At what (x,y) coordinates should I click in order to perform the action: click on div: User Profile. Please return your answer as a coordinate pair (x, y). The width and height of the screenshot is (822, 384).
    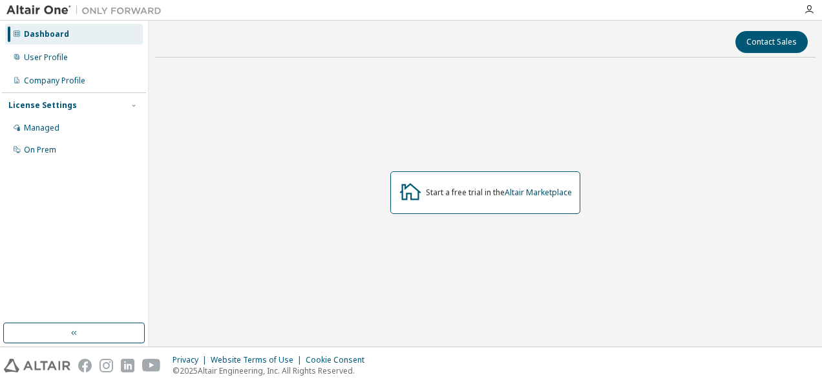
    Looking at the image, I should click on (46, 58).